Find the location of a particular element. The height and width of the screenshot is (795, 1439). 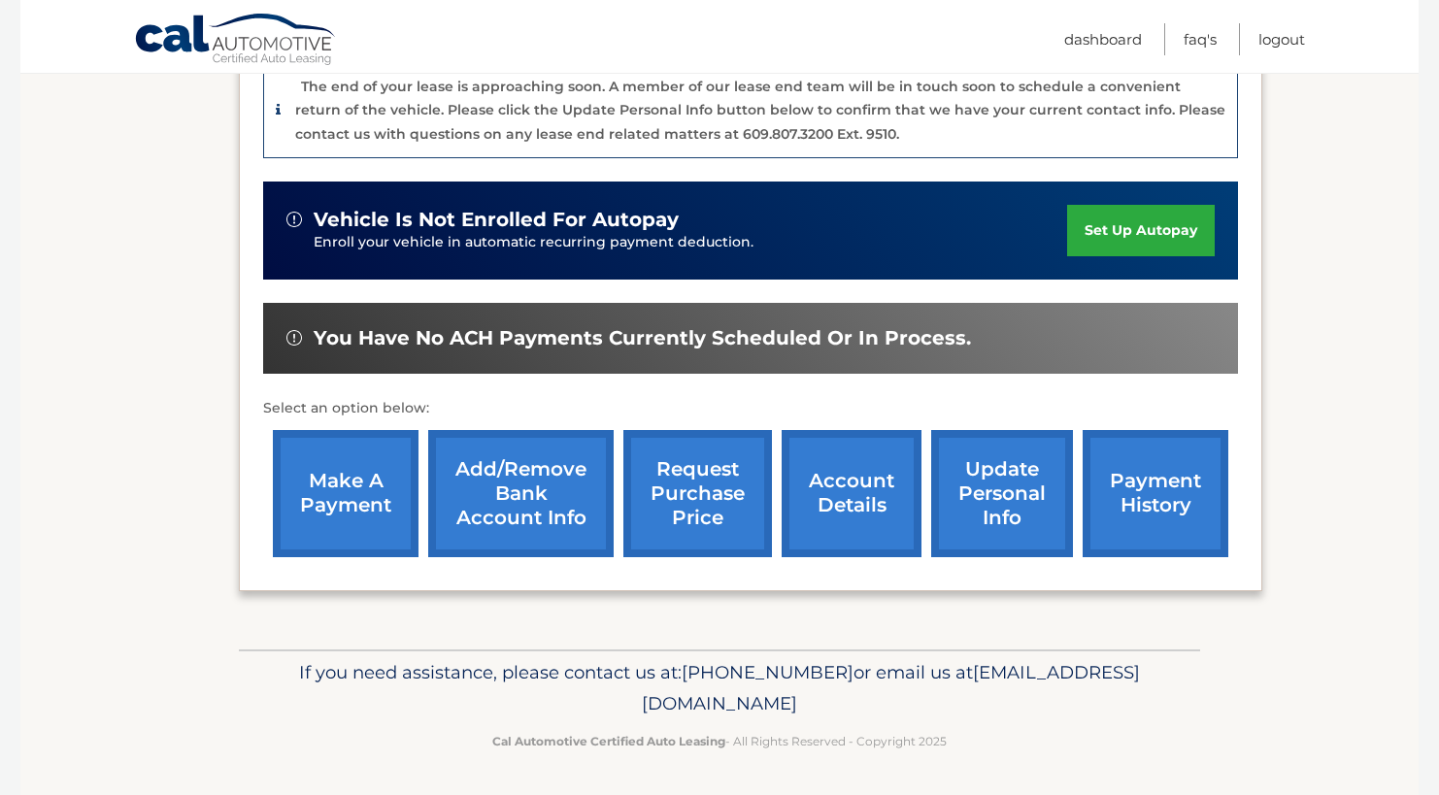

a: account details is located at coordinates (852, 493).